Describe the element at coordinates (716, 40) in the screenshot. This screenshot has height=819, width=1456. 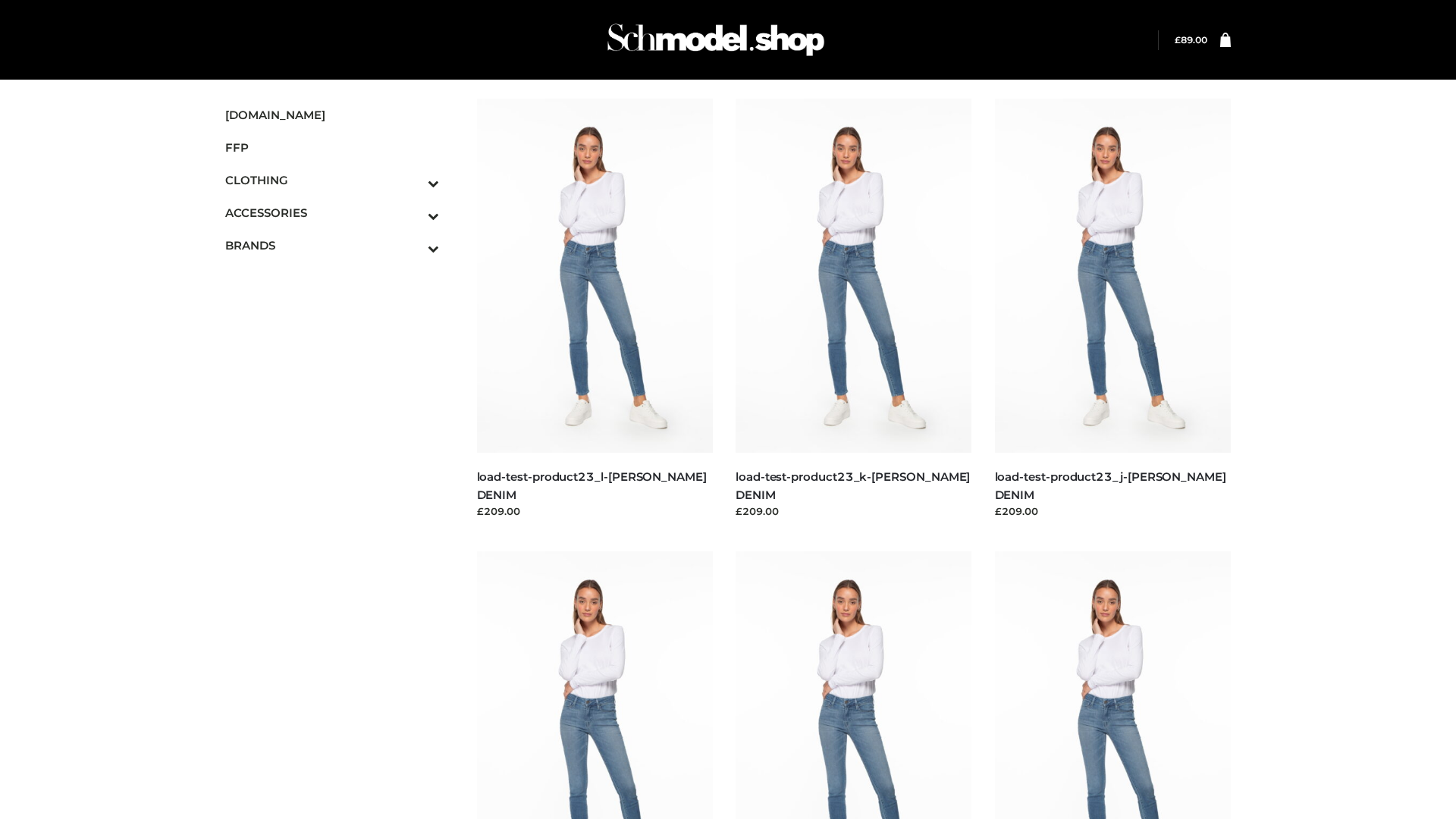
I see `img: Schmodel Admin 964` at that location.